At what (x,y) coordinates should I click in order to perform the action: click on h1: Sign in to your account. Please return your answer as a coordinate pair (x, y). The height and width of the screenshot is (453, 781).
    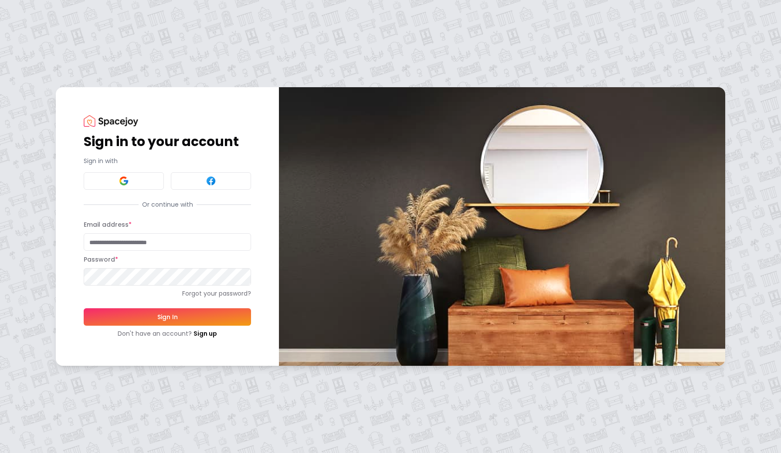
    Looking at the image, I should click on (167, 142).